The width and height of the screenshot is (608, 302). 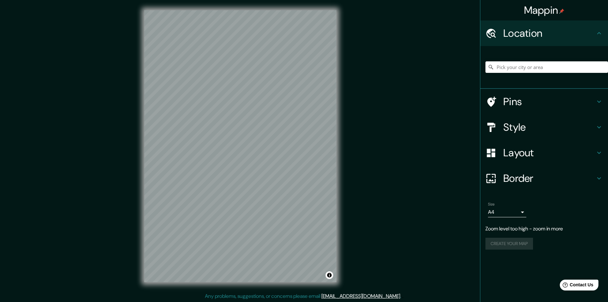 I want to click on img: pin-icon.png, so click(x=562, y=11).